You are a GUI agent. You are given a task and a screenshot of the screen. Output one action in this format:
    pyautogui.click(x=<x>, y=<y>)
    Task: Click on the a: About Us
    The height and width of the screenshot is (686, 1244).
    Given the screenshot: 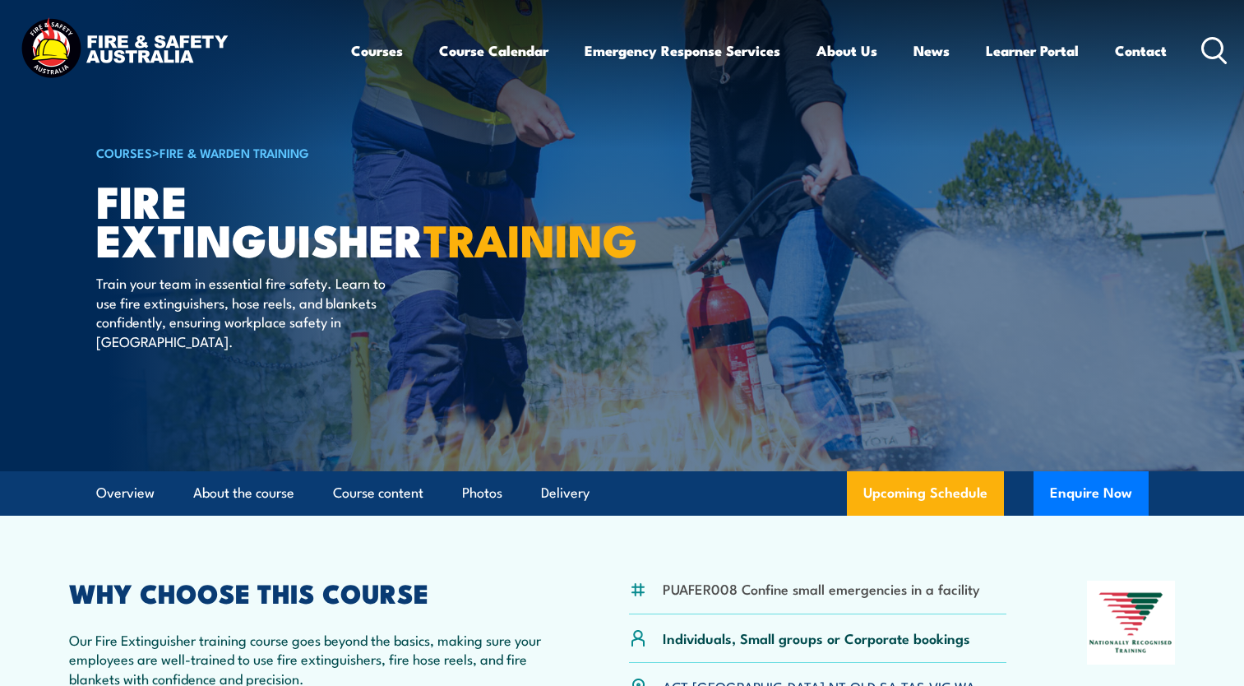 What is the action you would take?
    pyautogui.click(x=847, y=50)
    